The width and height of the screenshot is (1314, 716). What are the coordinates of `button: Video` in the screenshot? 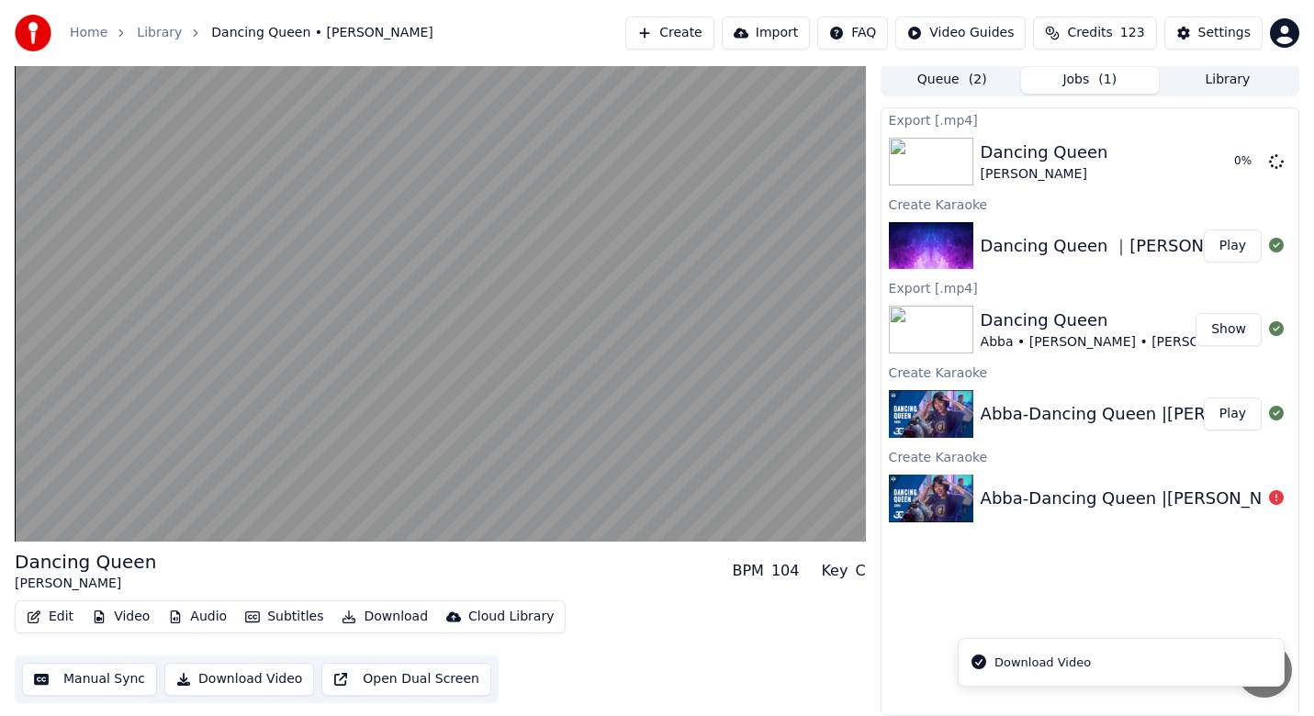 It's located at (120, 617).